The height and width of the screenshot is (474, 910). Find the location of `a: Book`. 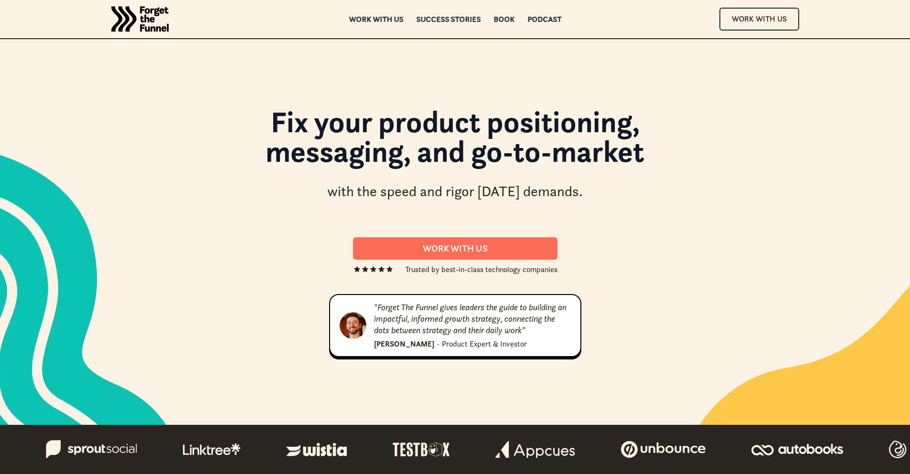

a: Book is located at coordinates (504, 19).